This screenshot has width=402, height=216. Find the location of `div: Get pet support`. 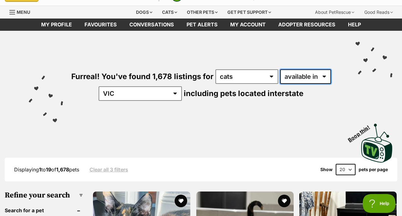

div: Get pet support is located at coordinates (249, 12).